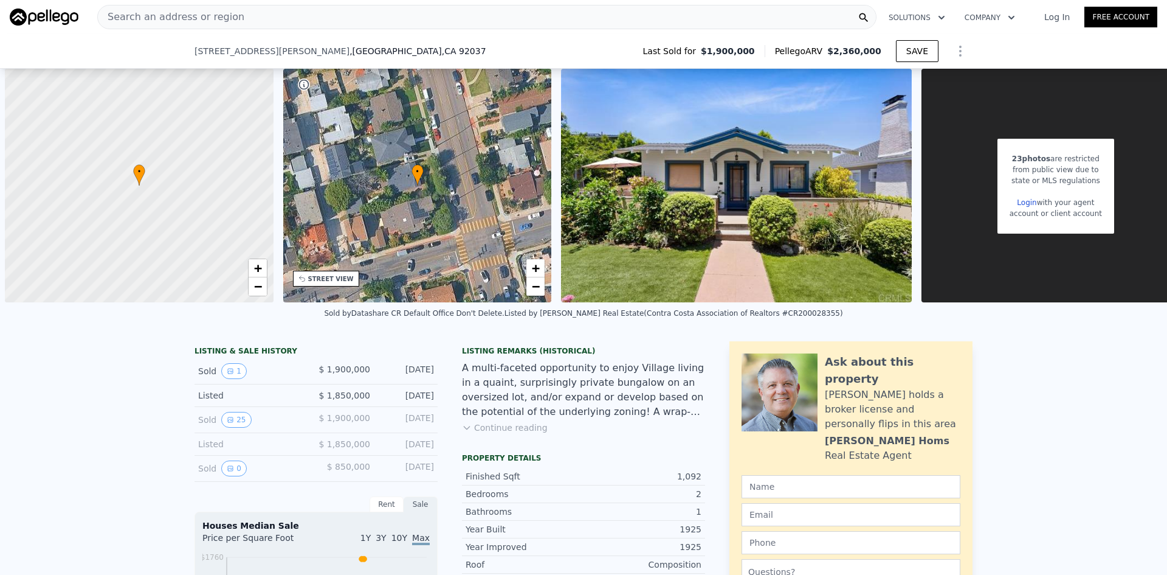 This screenshot has height=575, width=1167. I want to click on div: 1,092, so click(643, 476).